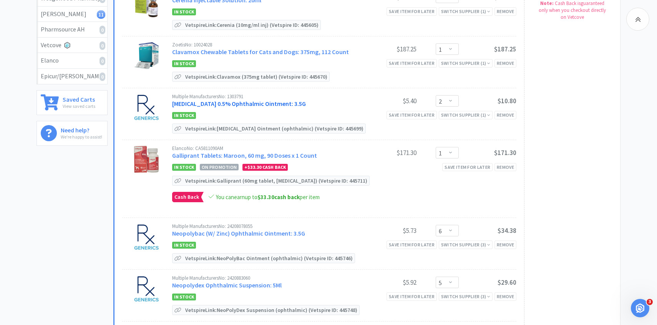 The image size is (657, 325). What do you see at coordinates (256, 77) in the screenshot?
I see `p: Vetspire Link: Clavamox (375mg tablet) (Vetspire ID: 445670)` at bounding box center [256, 77].